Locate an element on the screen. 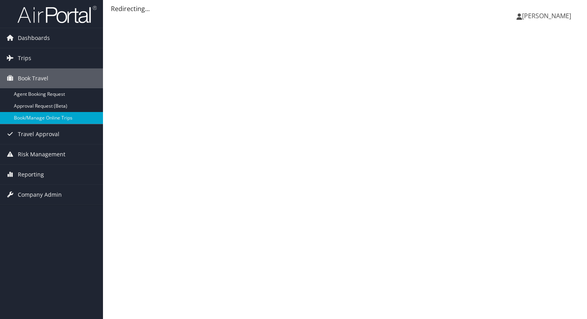  span: Travel Approval is located at coordinates (38, 134).